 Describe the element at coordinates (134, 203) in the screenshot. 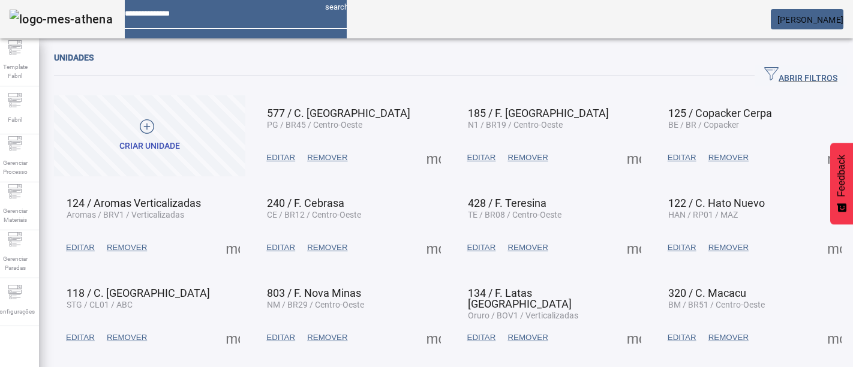

I see `span: 124 / Aromas Verticalizadas` at that location.